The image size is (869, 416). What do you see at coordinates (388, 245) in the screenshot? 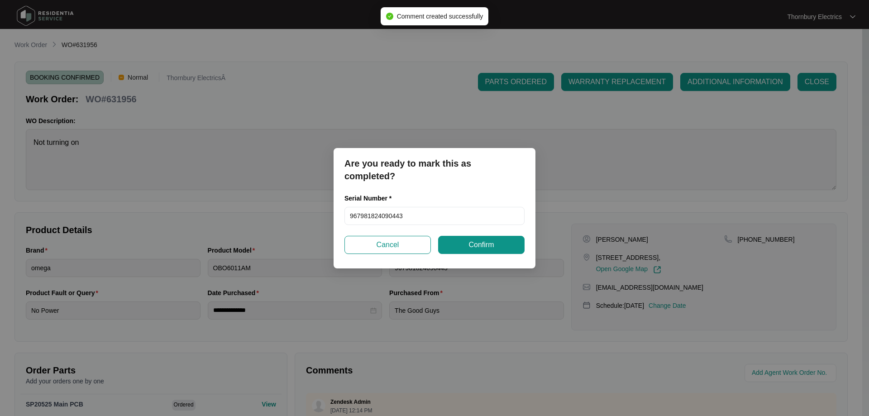
I see `span: Cancel` at bounding box center [388, 245].